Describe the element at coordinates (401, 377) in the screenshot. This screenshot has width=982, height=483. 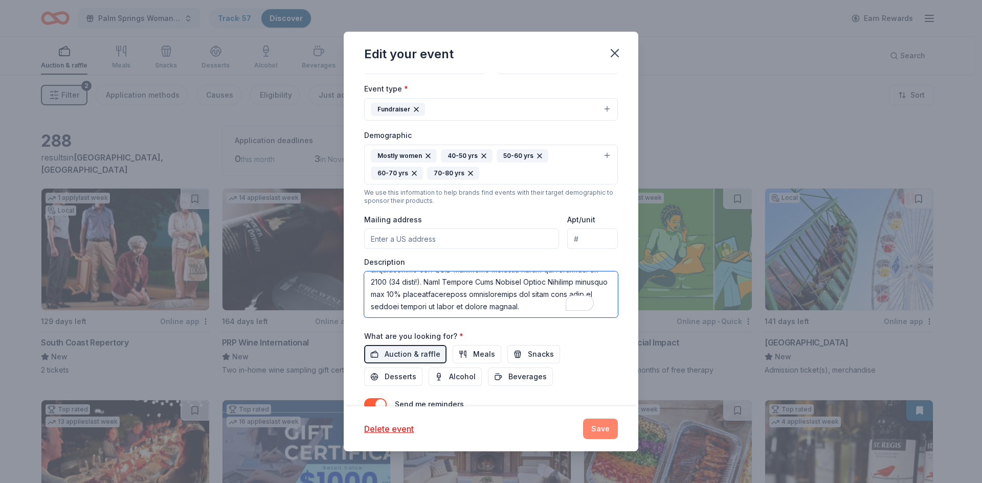
I see `span: Desserts` at that location.